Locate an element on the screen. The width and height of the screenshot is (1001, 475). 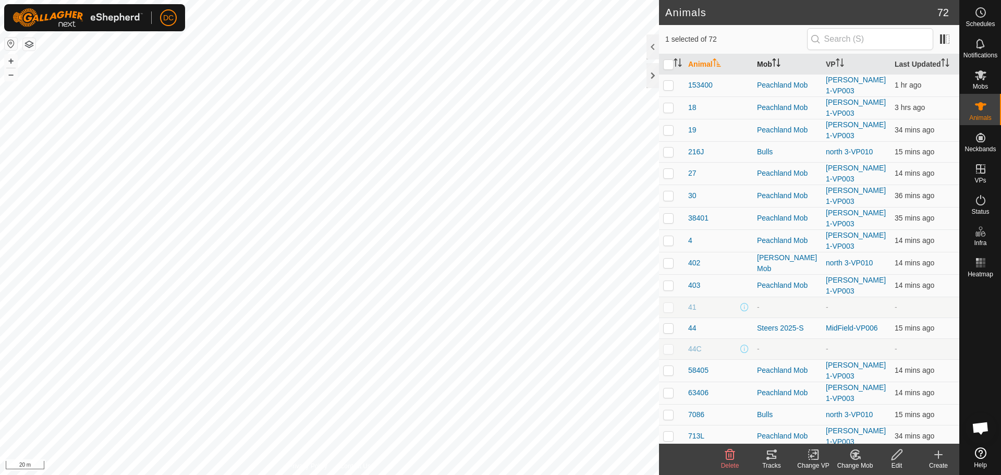
span: 402 is located at coordinates (694, 263).